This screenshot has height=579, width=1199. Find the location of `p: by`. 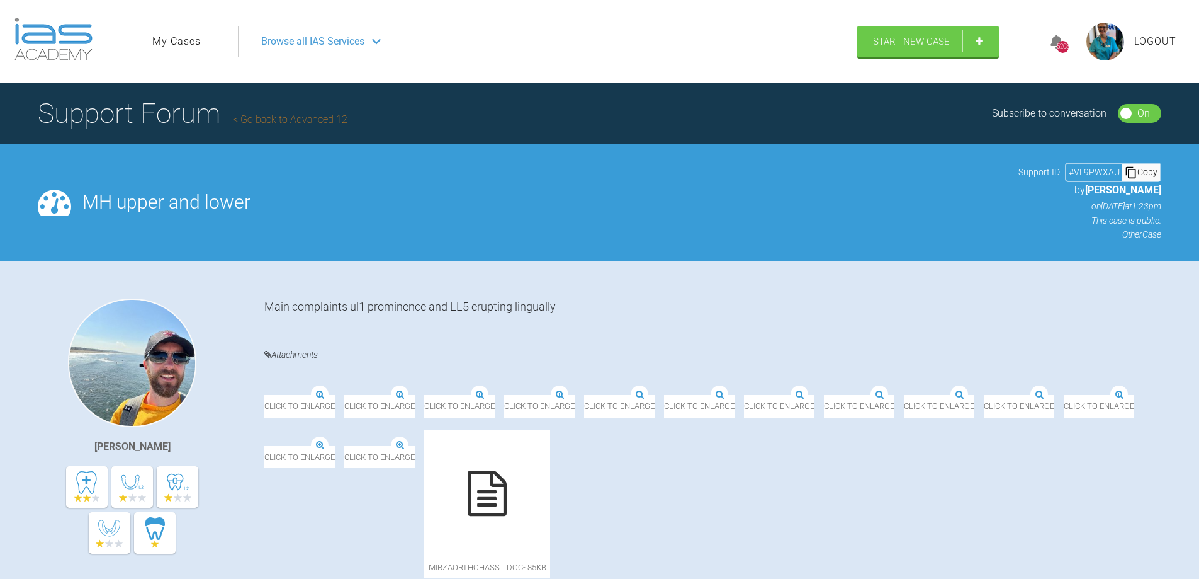

p: by is located at coordinates (1090, 190).